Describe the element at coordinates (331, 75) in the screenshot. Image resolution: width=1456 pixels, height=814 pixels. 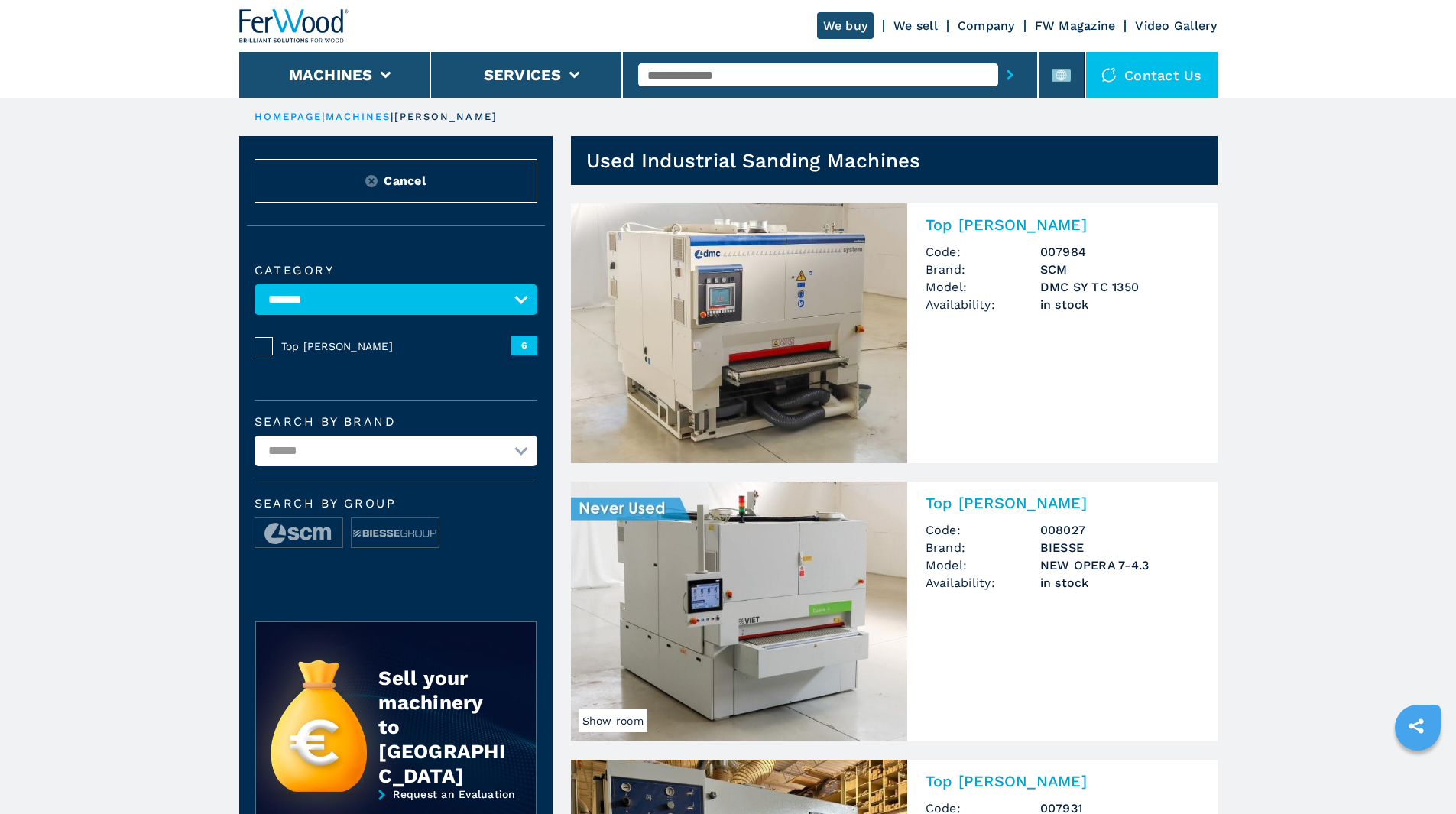
I see `button: Machines` at that location.